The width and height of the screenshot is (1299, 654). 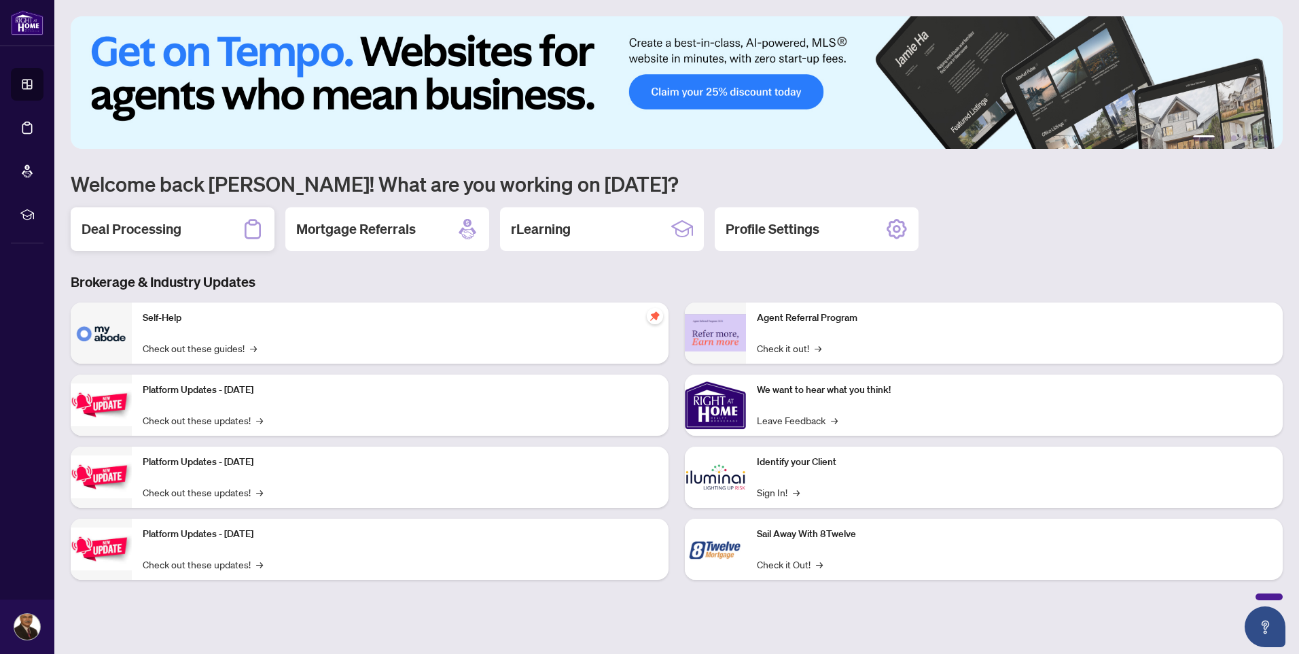 I want to click on img: Profile Icon, so click(x=27, y=627).